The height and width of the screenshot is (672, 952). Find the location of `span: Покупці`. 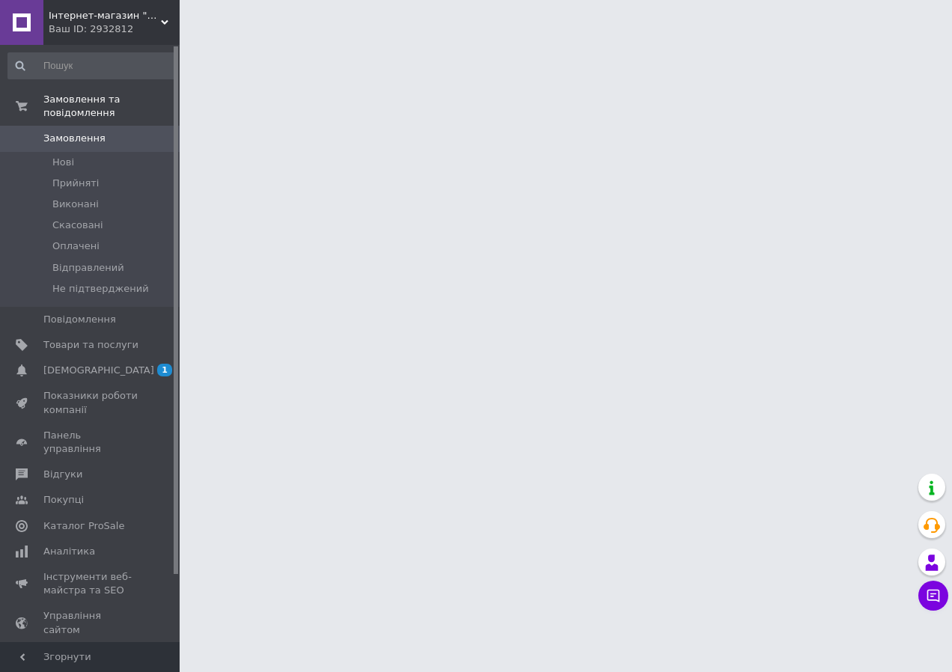

span: Покупці is located at coordinates (64, 500).